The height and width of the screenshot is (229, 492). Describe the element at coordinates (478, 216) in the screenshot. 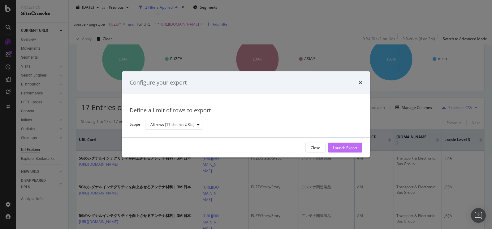

I see `div: Open Intercom Messenger` at that location.